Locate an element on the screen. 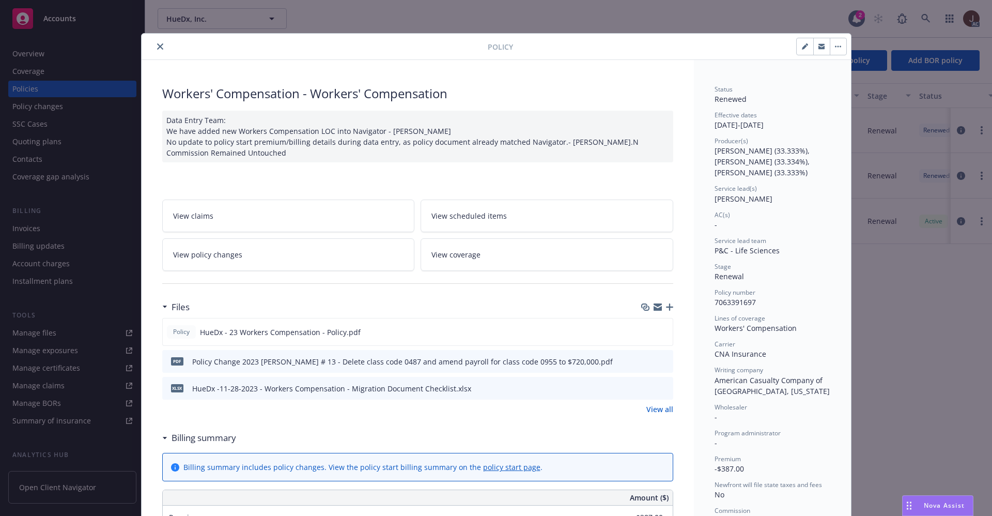  span: Wholesaler is located at coordinates (730, 407).